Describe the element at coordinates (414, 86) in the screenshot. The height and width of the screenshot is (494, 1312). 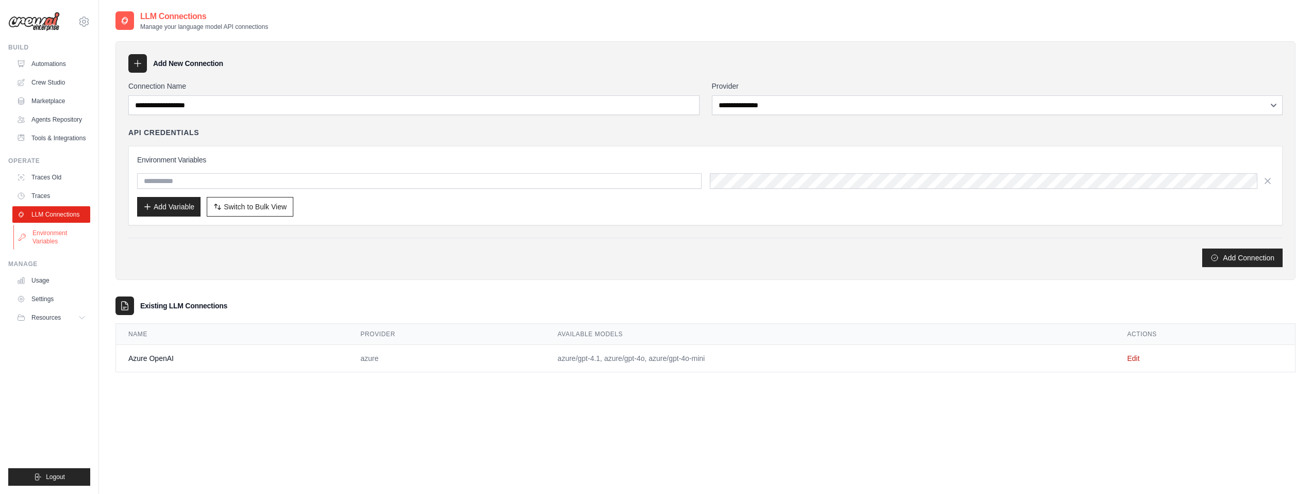
I see `label: Connection Name` at that location.